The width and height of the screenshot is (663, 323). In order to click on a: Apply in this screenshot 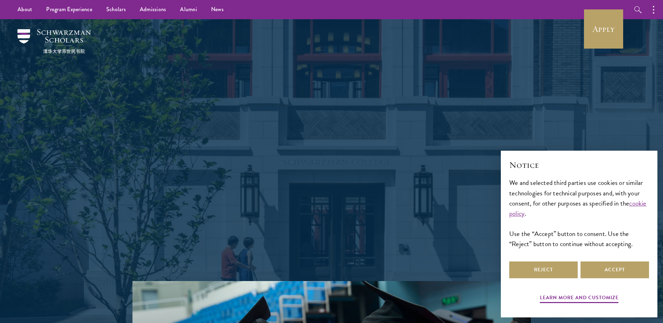, I will do `click(604, 29)`.